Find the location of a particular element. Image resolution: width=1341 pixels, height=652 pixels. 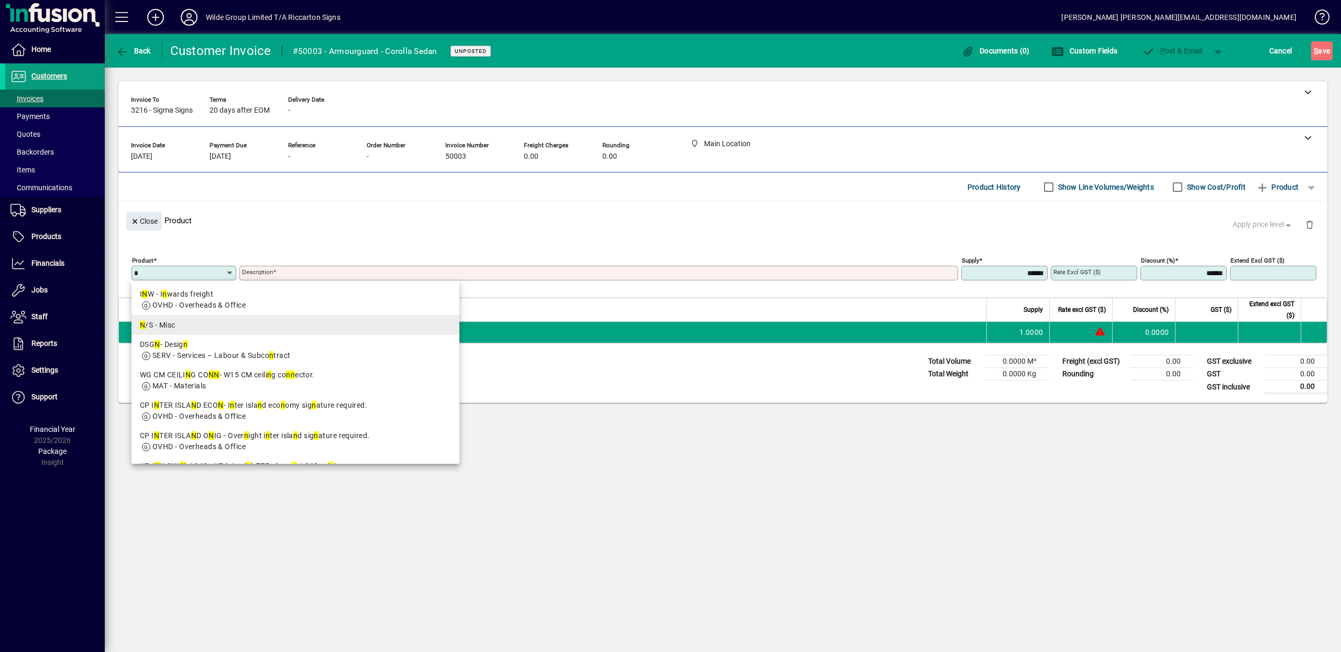

div: CP I TER ISLA D O IG - Over ight i ter isla d sig ature required. is located at coordinates (296, 435).